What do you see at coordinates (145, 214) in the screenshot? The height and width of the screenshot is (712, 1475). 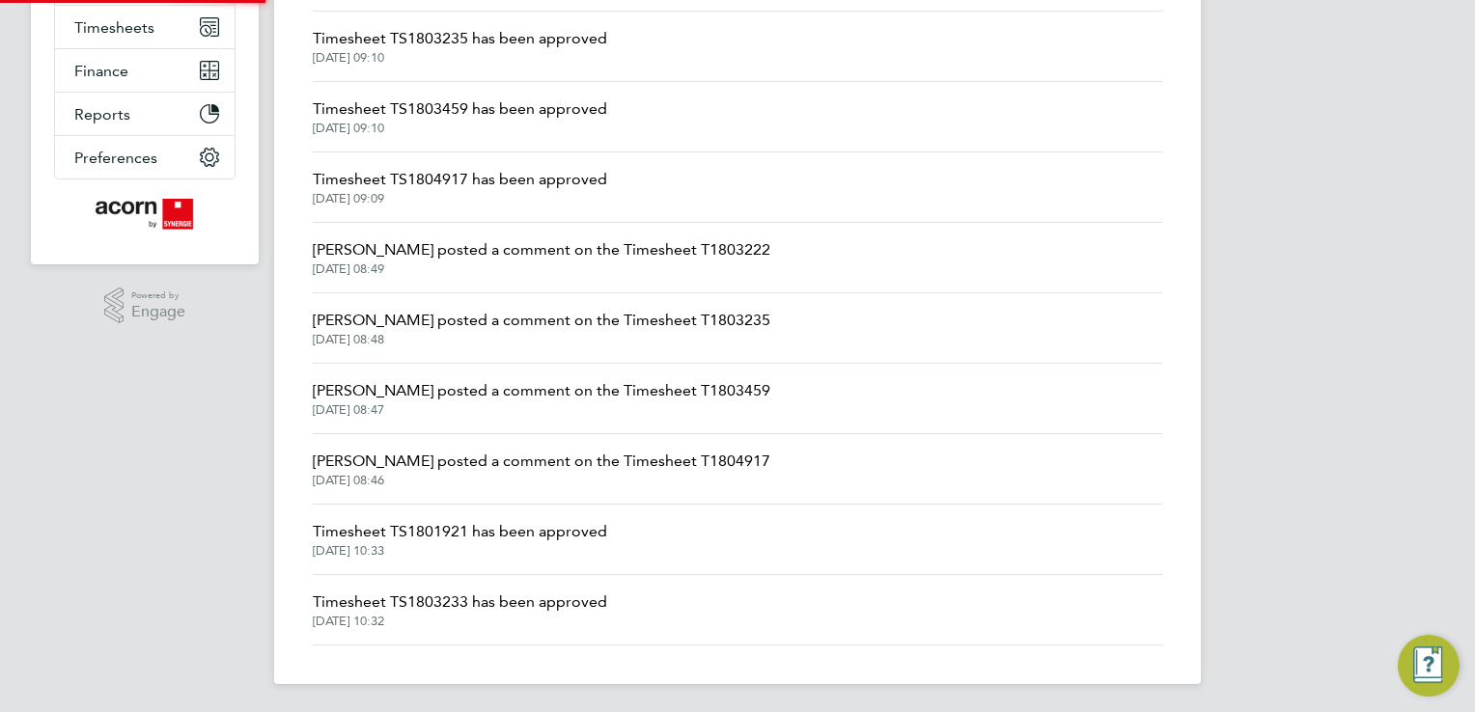 I see `img: acornpeople-logo-retina.png` at bounding box center [145, 214].